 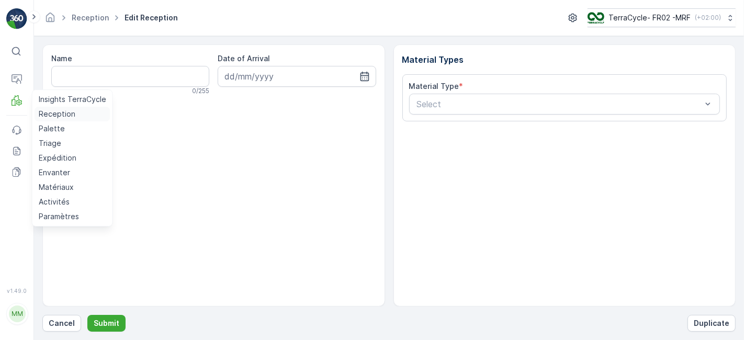 What do you see at coordinates (661, 18) in the screenshot?
I see `button: TerraCycle- FR02 -MRF(+02:00)` at bounding box center [661, 18].